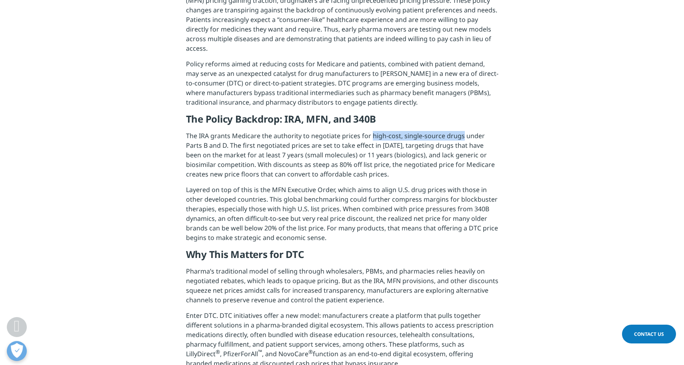  Describe the element at coordinates (342, 86) in the screenshot. I see `p: Policy reforms aimed at reducing costs for Medicare and patients, combined with patient demand, m...` at that location.